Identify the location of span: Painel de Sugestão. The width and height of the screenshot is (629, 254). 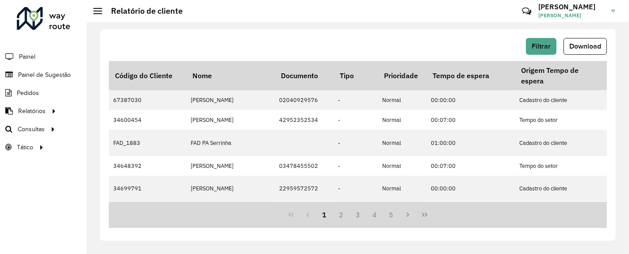
(44, 75).